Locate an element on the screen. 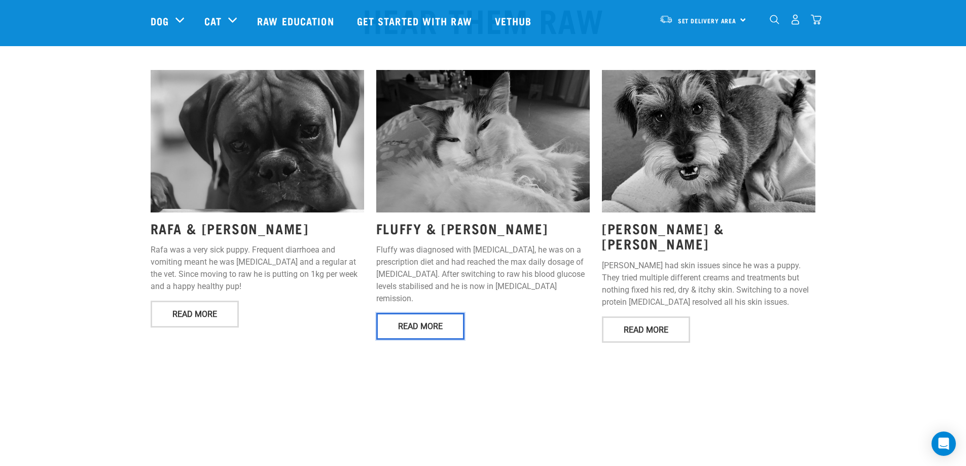  div: Open Intercom Messenger is located at coordinates (943, 444).